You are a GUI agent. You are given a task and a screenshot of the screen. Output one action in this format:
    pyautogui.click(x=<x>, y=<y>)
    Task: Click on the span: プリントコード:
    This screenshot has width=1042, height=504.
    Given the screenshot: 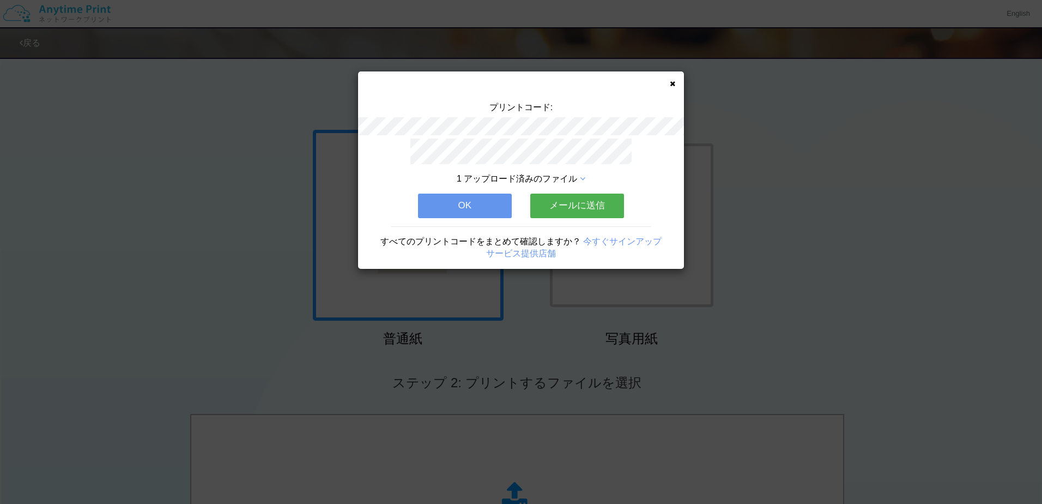 What is the action you would take?
    pyautogui.click(x=521, y=107)
    